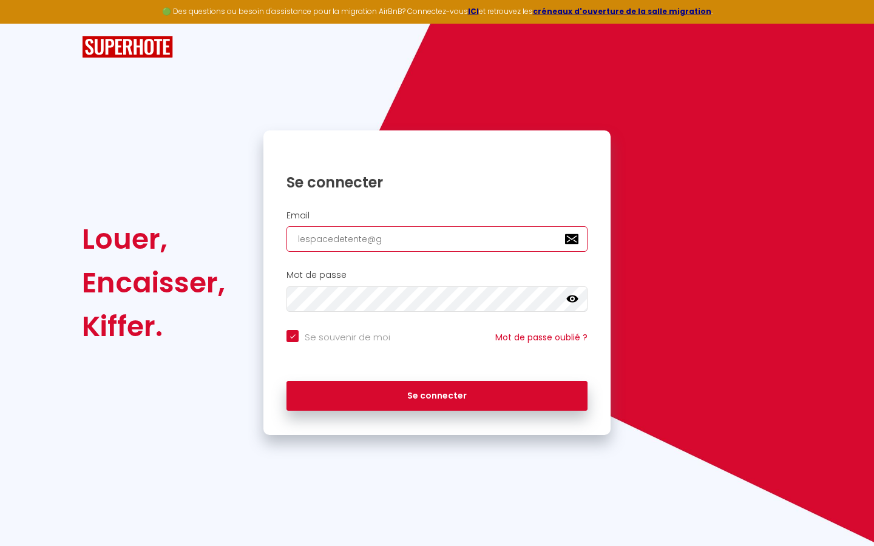 This screenshot has height=546, width=874. Describe the element at coordinates (437, 275) in the screenshot. I see `h2: Mot de passe` at that location.